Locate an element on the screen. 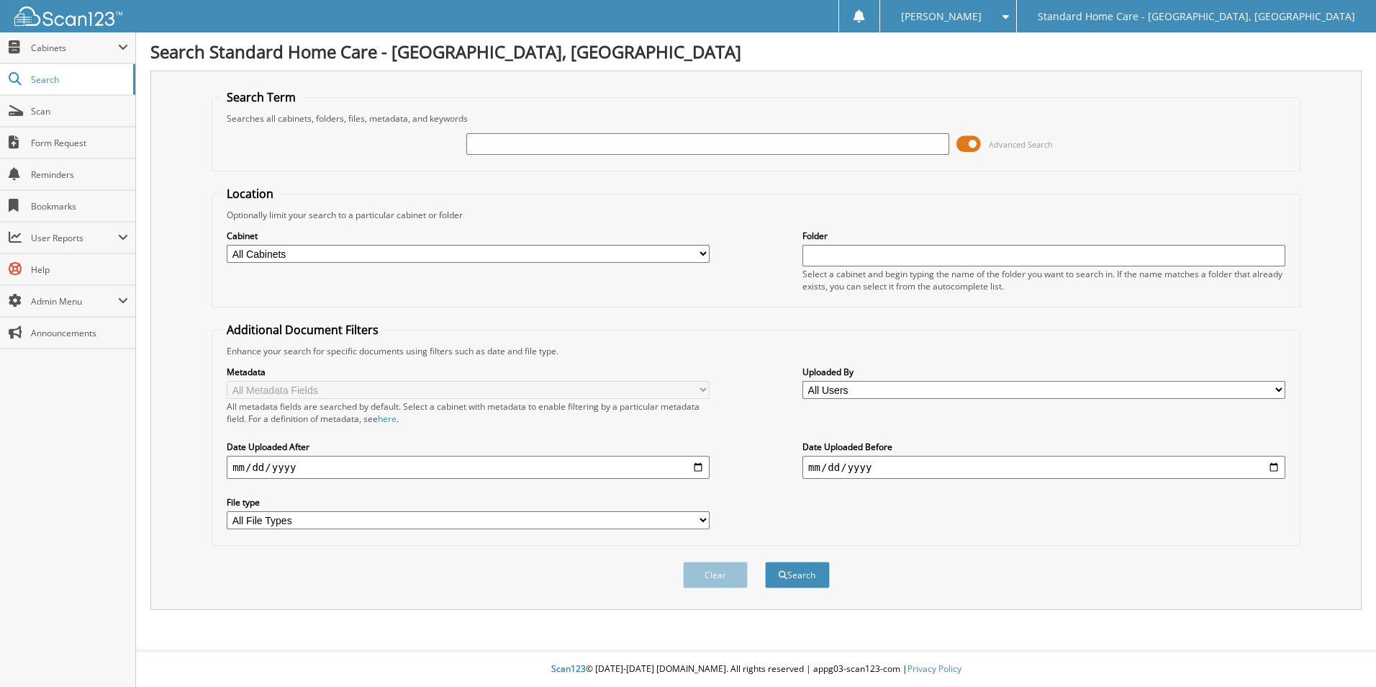 The height and width of the screenshot is (687, 1376). span: Bookmarks is located at coordinates (79, 206).